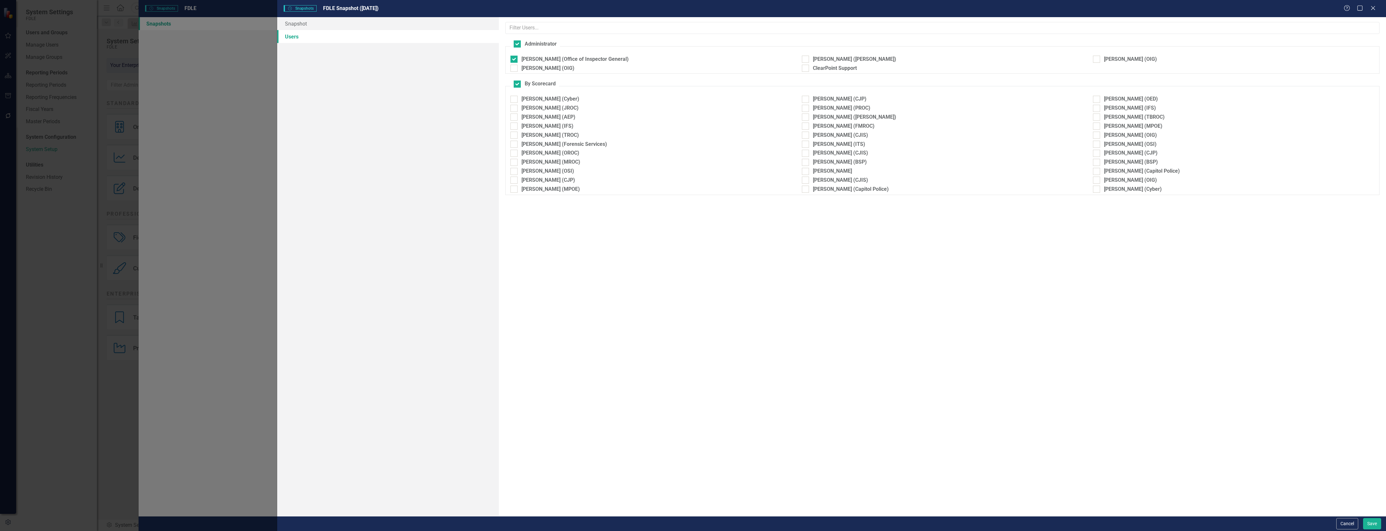  What do you see at coordinates (1372, 523) in the screenshot?
I see `button: Save` at bounding box center [1372, 523].